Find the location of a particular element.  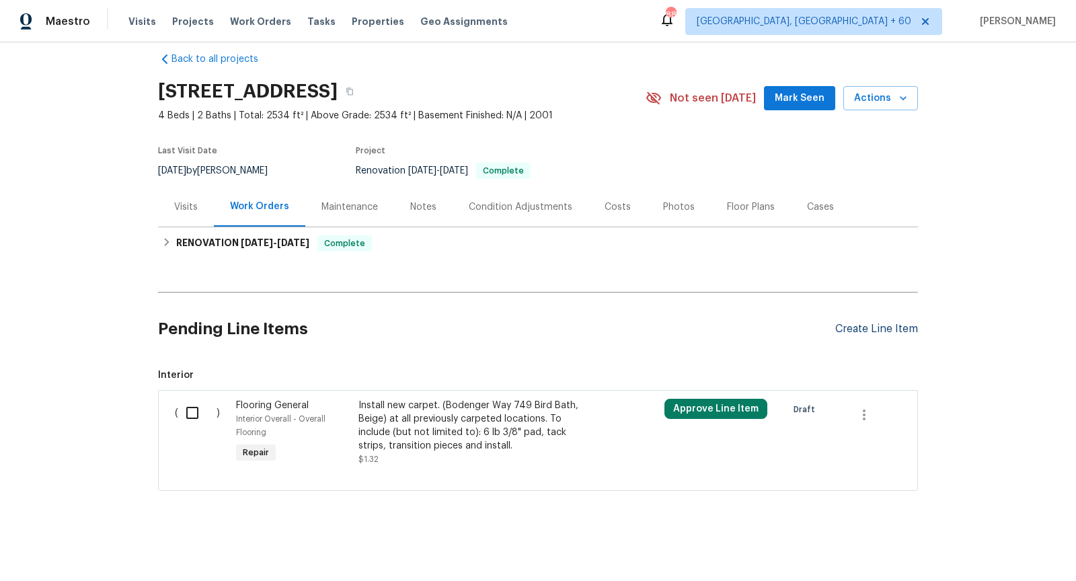

span: Repair is located at coordinates (255, 452).